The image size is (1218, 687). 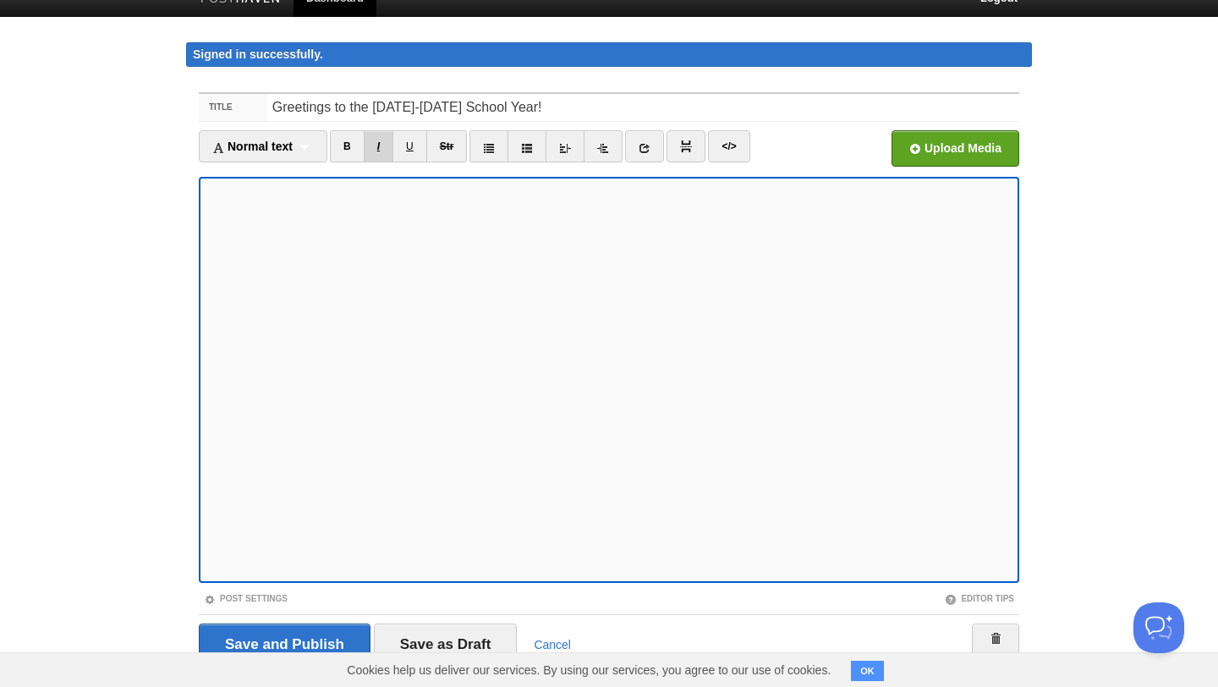 I want to click on div: Signed in successfully., so click(x=609, y=54).